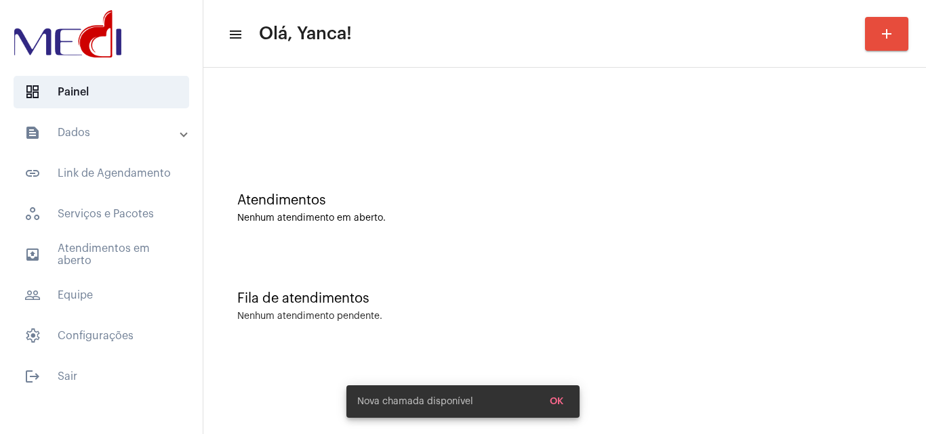  Describe the element at coordinates (556, 402) in the screenshot. I see `span: OK` at that location.